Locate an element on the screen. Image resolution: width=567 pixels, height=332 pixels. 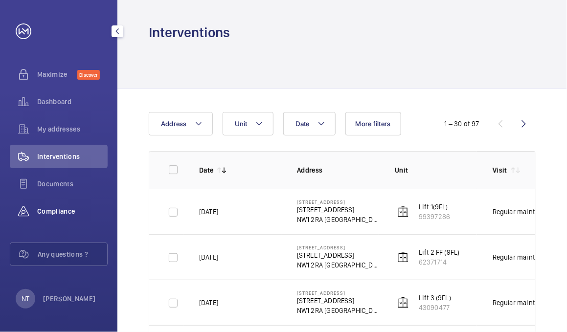
p: NT is located at coordinates (25, 299).